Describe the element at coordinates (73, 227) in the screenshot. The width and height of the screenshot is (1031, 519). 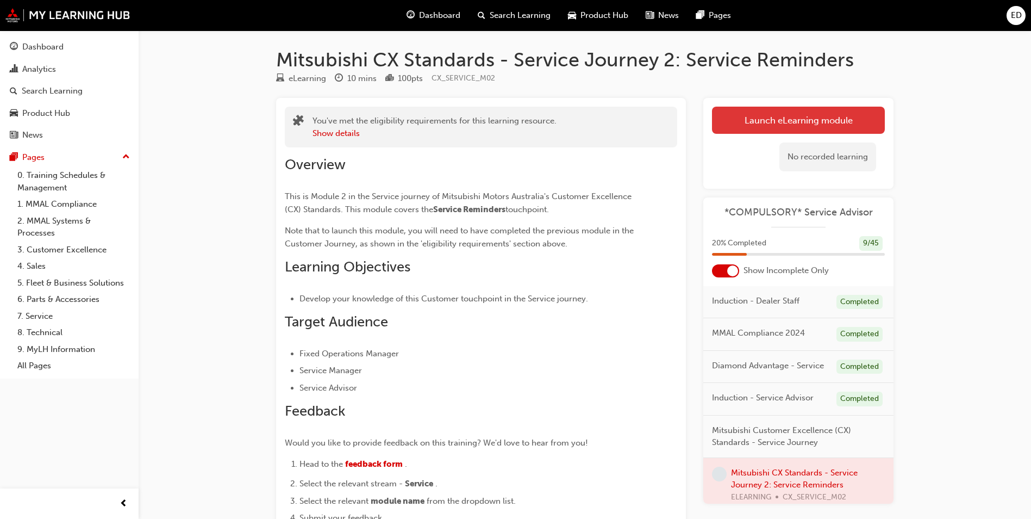
I see `a: 2. MMAL Systems & Processes` at that location.